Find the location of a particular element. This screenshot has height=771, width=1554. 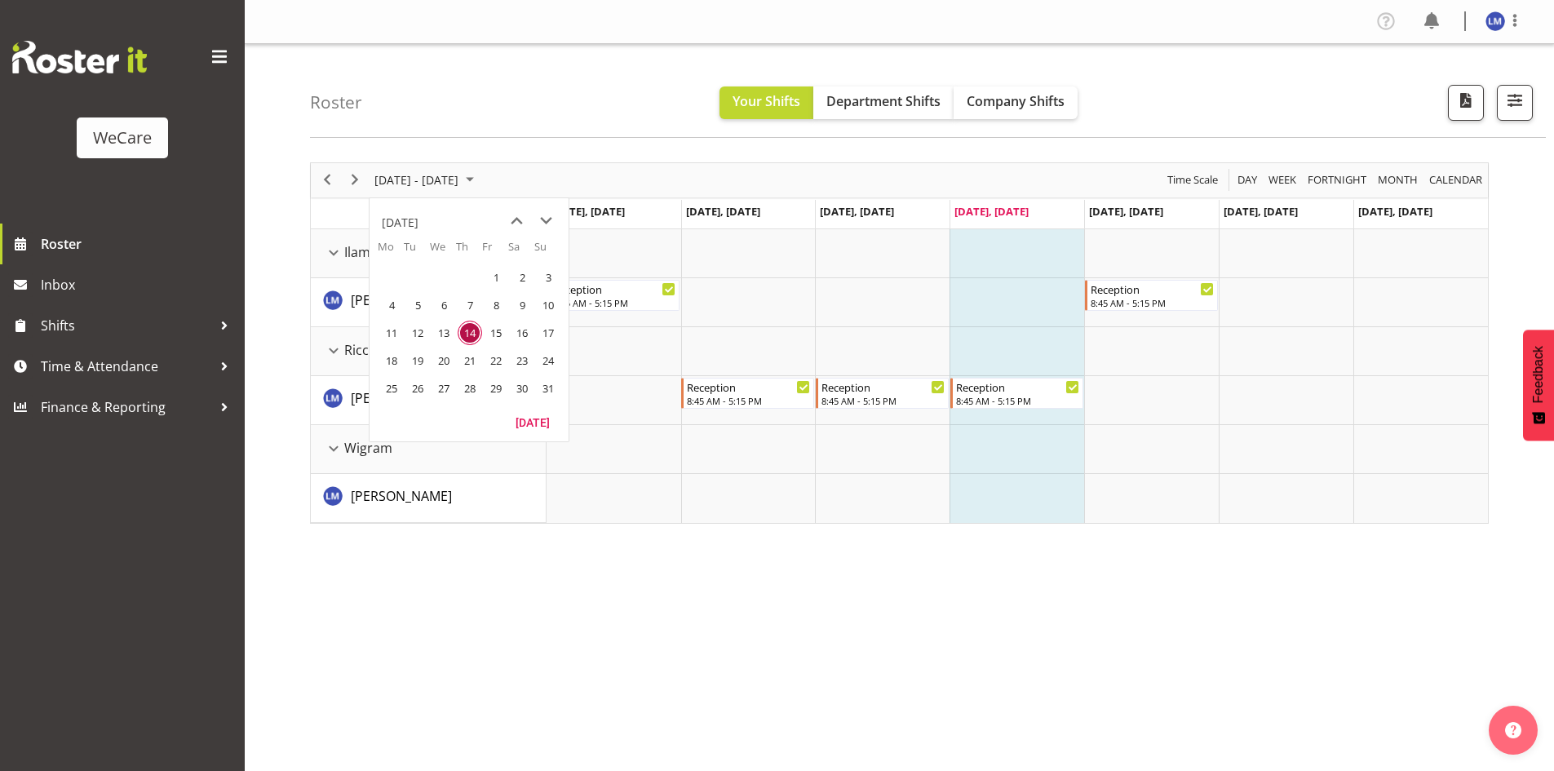

img: help-xxl-2.png is located at coordinates (1513, 730).